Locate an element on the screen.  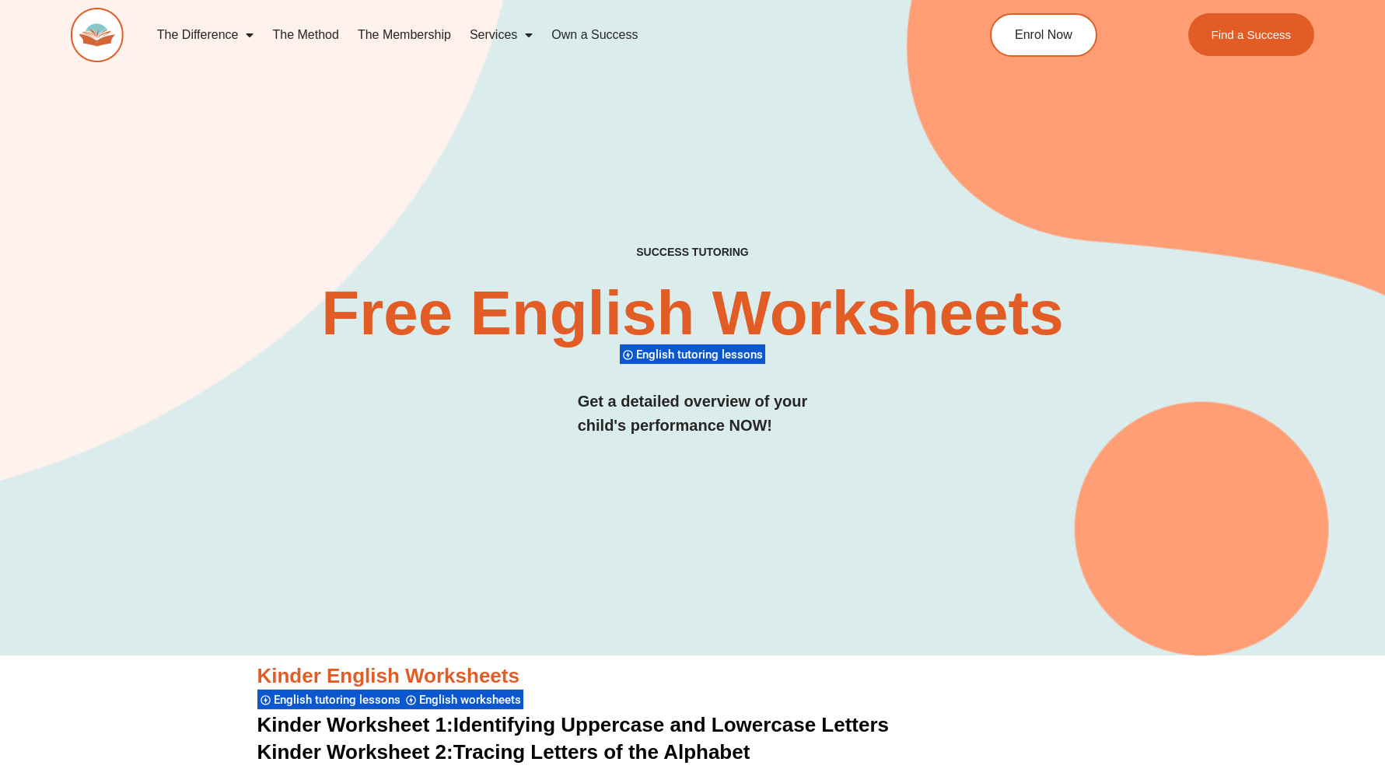
span: Kinder Worksheet 1: is located at coordinates (355, 725).